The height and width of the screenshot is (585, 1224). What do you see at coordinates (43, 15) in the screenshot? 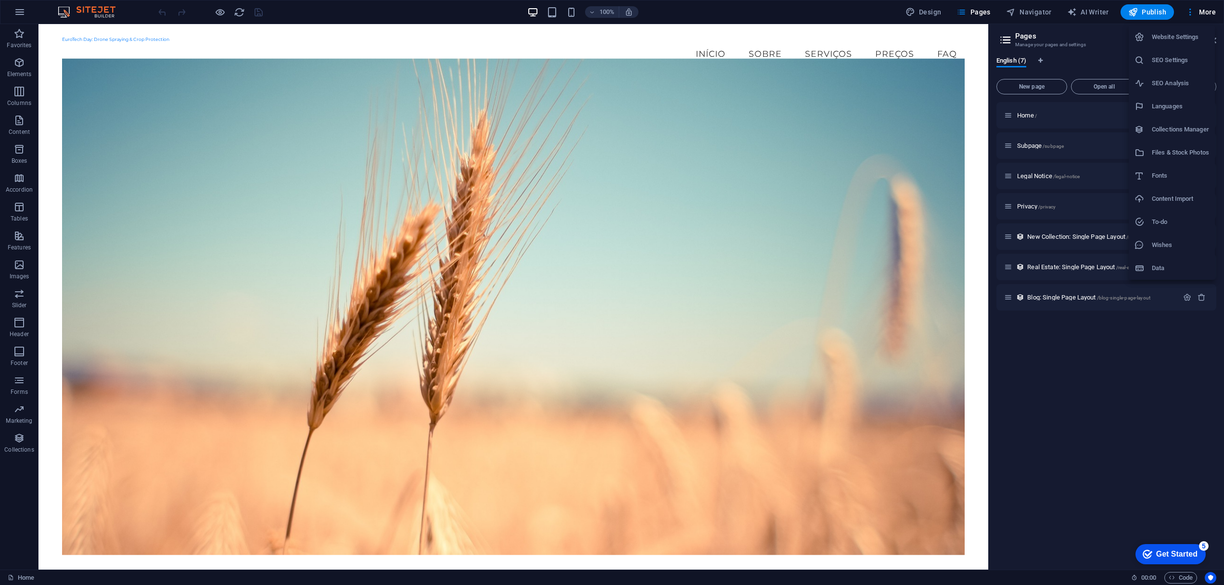
I see `div: Get Started 5 items remaining, 0% complete` at bounding box center [43, 15].